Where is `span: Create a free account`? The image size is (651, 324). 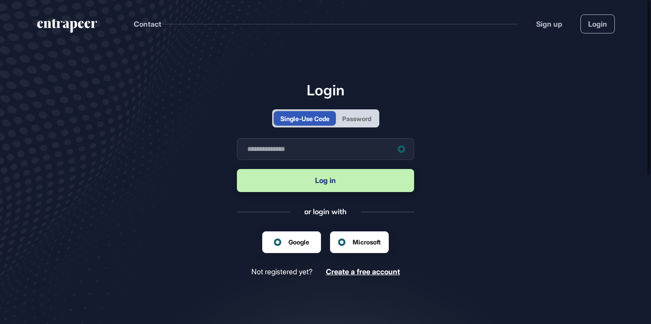
span: Create a free account is located at coordinates (363, 272).